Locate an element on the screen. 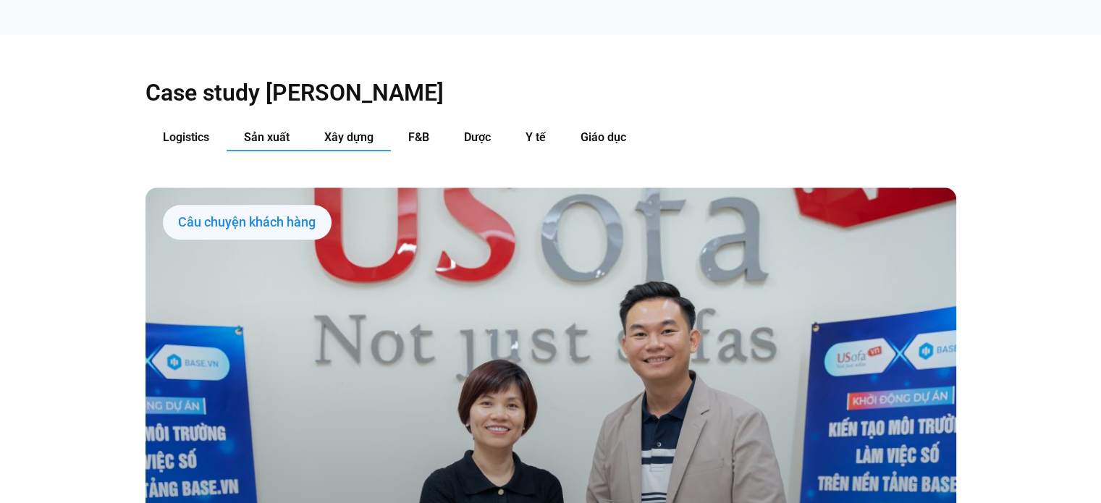 The width and height of the screenshot is (1101, 503). span: Xây dựng is located at coordinates (349, 137).